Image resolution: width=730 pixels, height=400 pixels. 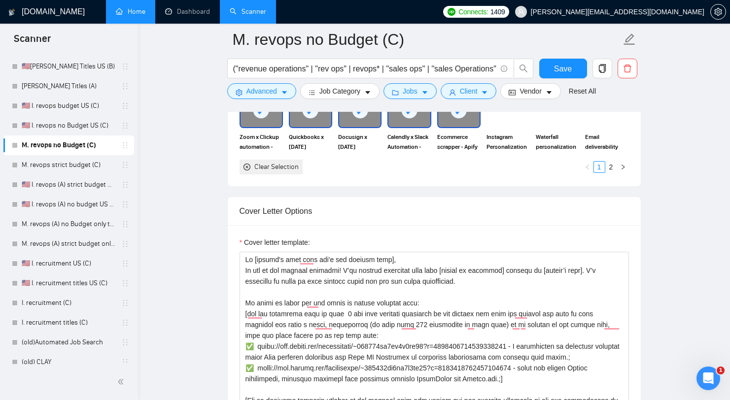 I want to click on div: Clear Selection, so click(x=277, y=167).